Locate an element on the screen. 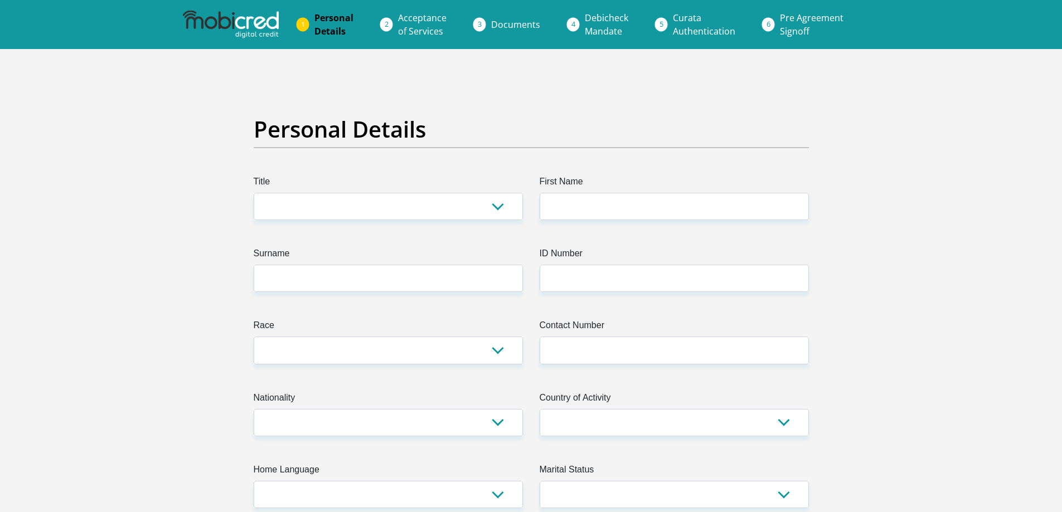 Image resolution: width=1062 pixels, height=512 pixels. input: Surname is located at coordinates (388, 278).